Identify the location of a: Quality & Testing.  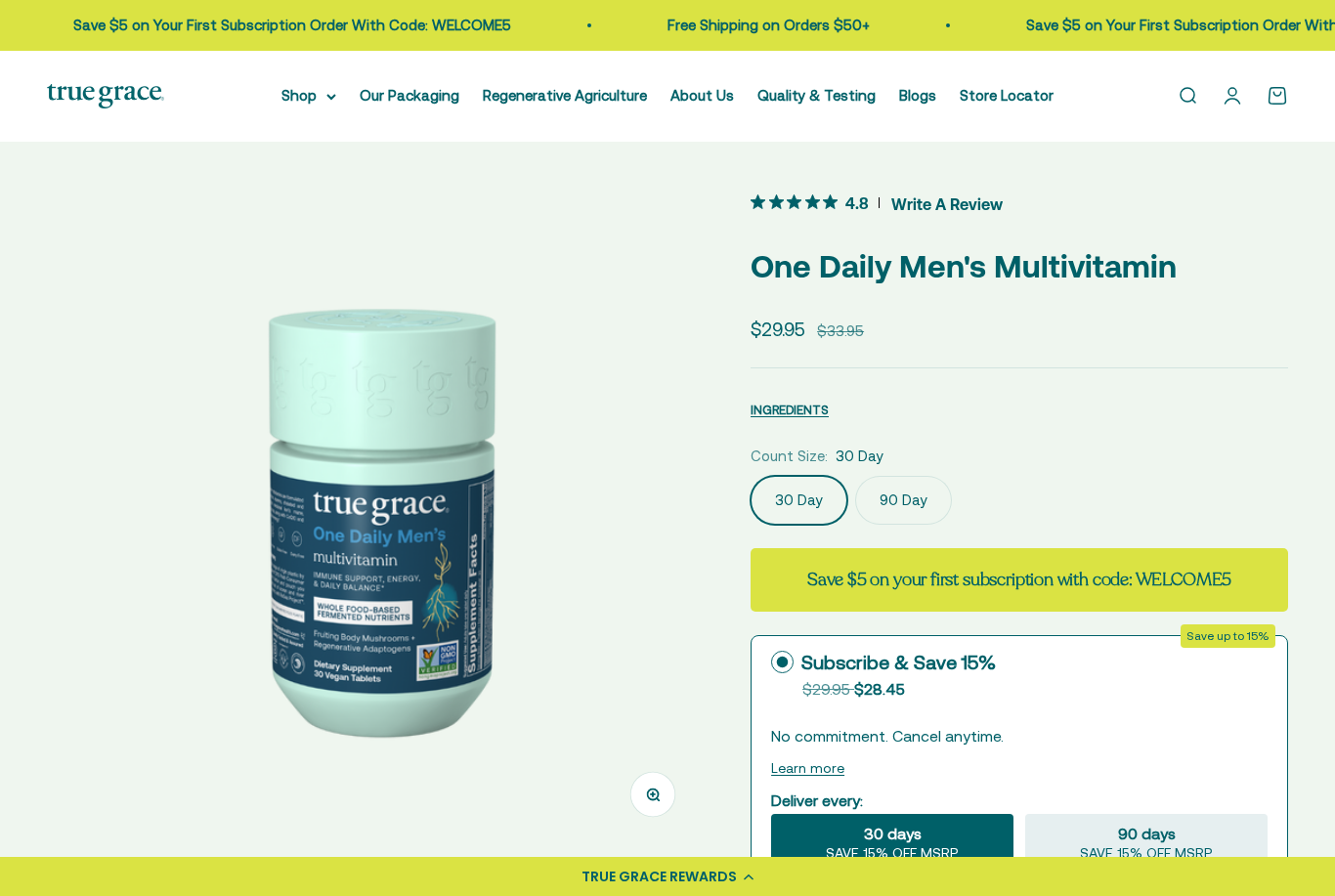
(815, 95).